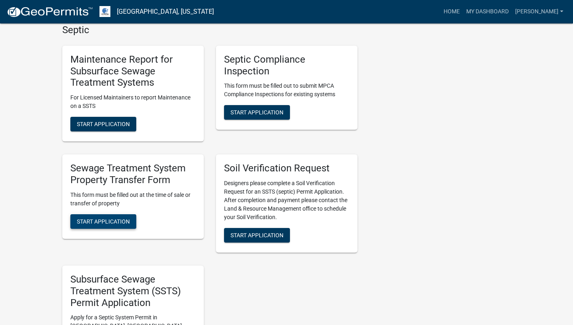 The width and height of the screenshot is (573, 325). Describe the element at coordinates (133, 291) in the screenshot. I see `h5: Subsurface Sewage Treatment System (SSTS) Permit Application` at that location.